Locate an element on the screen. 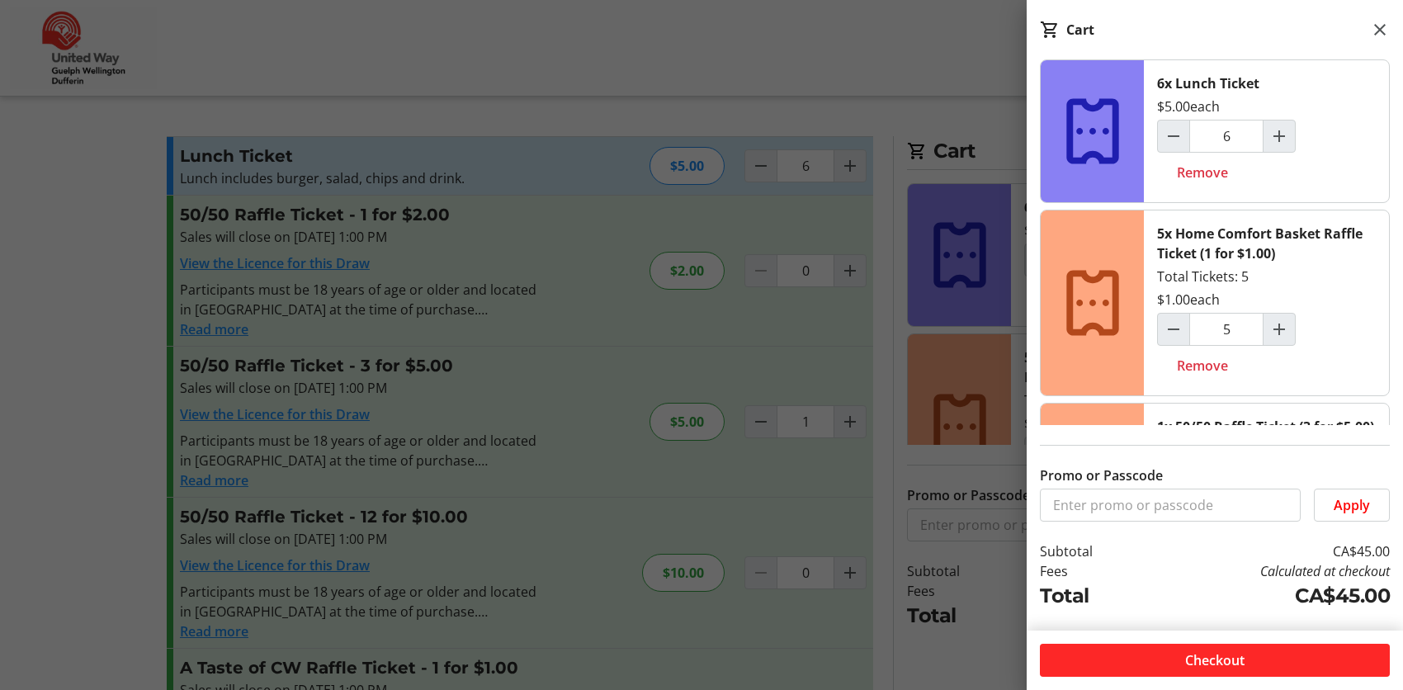  input: Enter promo or passcode is located at coordinates (1171, 505).